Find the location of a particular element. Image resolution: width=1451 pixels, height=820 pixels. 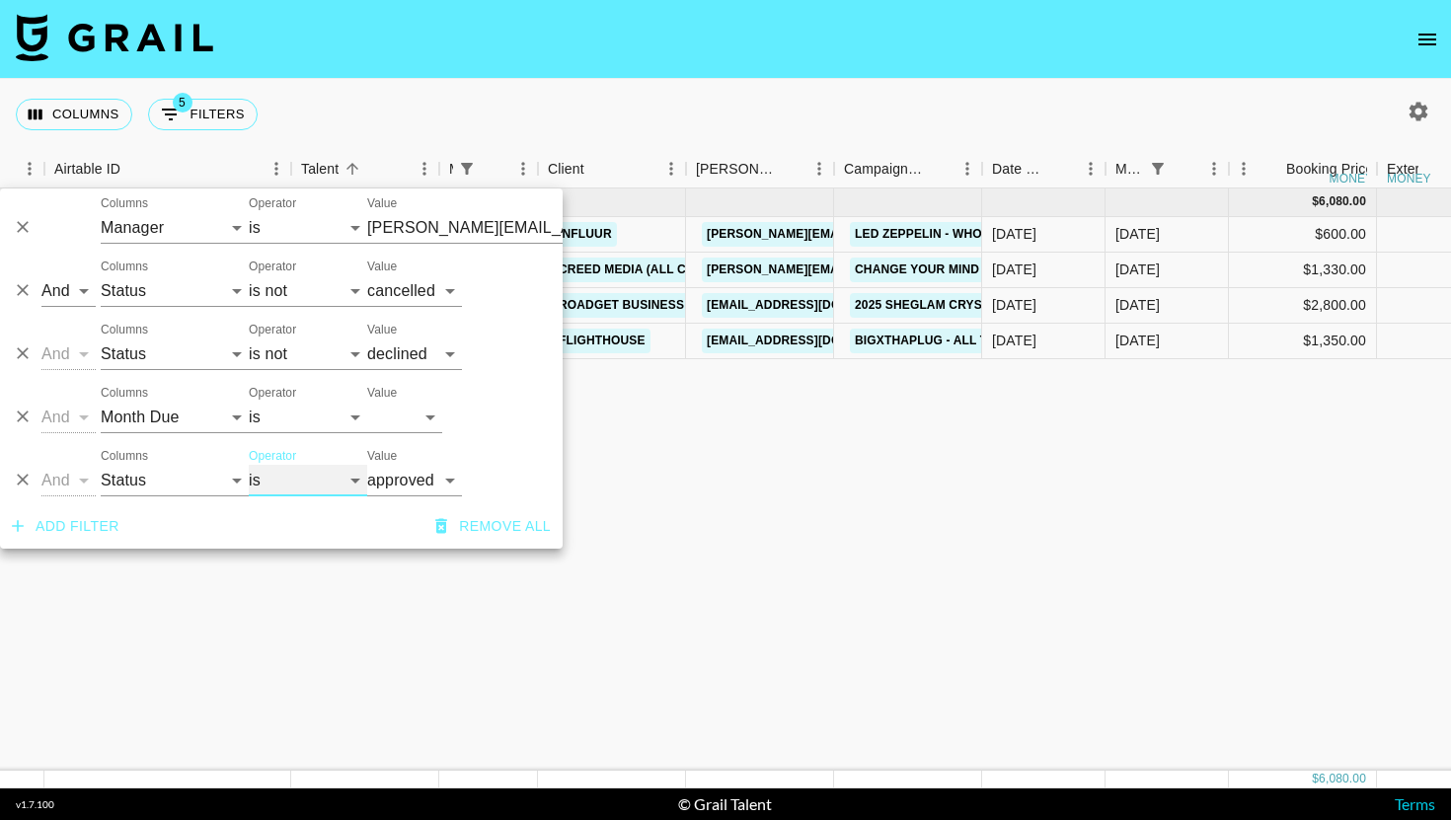

div: $600.00 is located at coordinates (1303, 235).